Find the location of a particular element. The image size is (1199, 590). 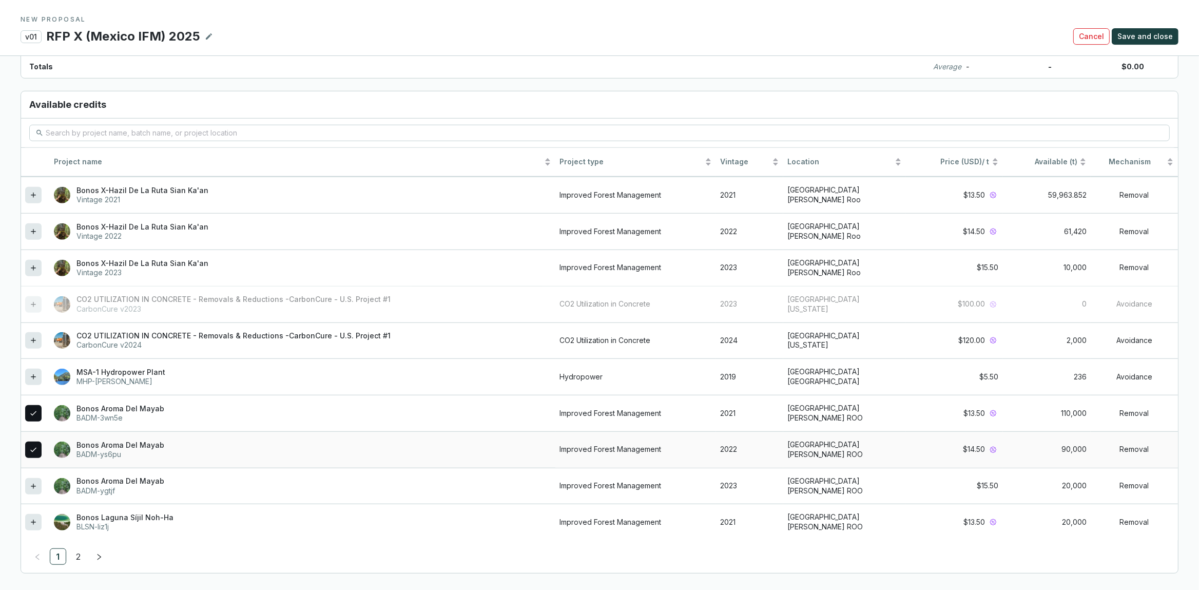

td: 2019 is located at coordinates (750, 376).